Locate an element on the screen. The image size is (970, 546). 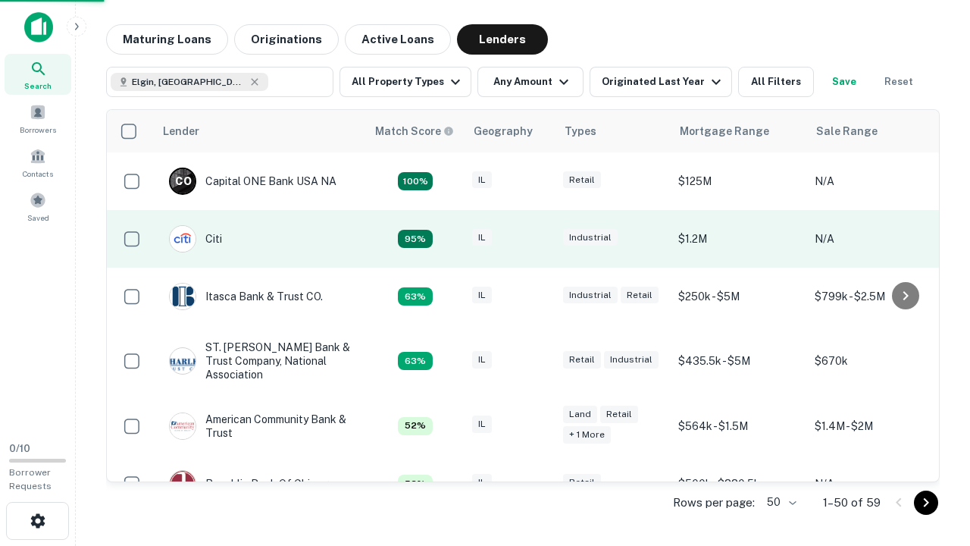
p: C O is located at coordinates (183, 181).